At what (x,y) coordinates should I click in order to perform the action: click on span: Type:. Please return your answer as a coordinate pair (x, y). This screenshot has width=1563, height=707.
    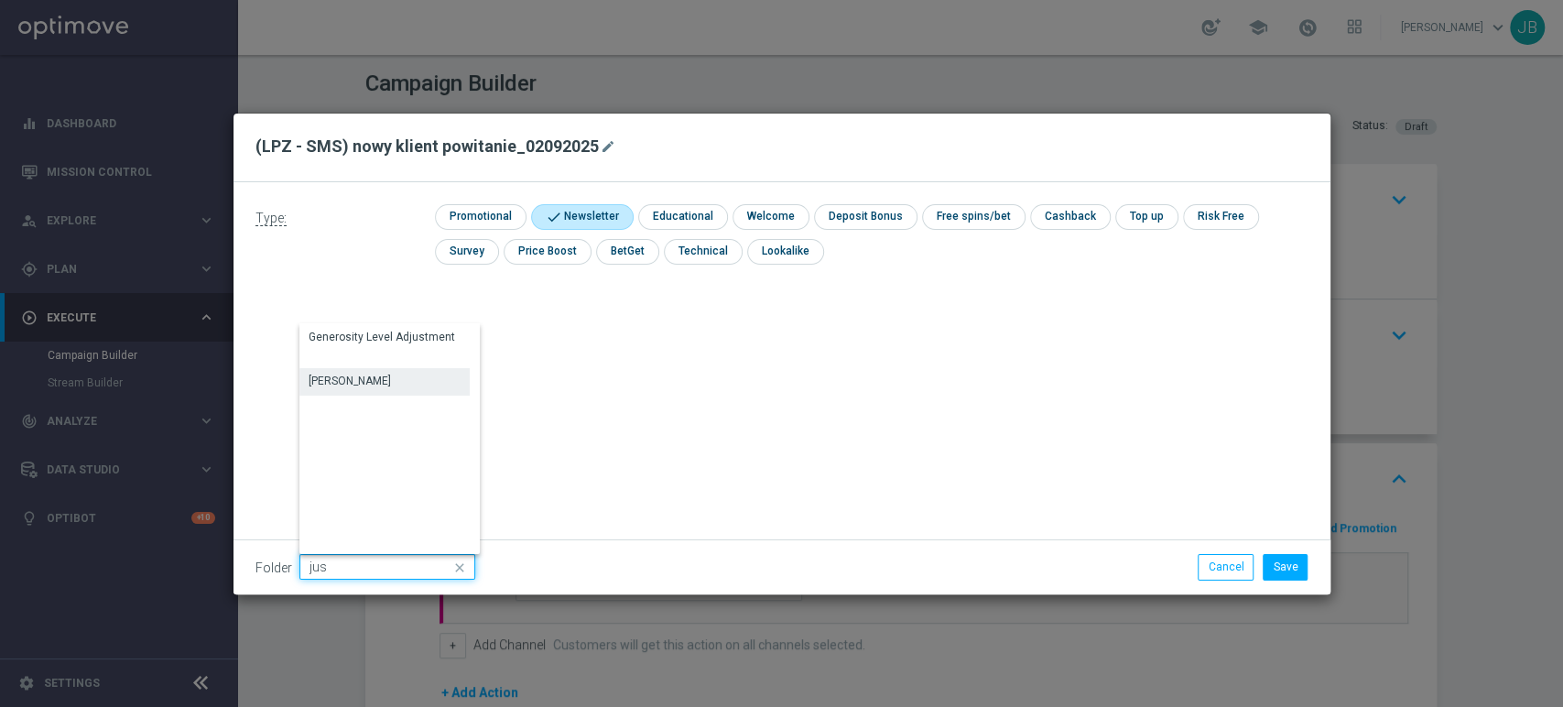
    Looking at the image, I should click on (271, 218).